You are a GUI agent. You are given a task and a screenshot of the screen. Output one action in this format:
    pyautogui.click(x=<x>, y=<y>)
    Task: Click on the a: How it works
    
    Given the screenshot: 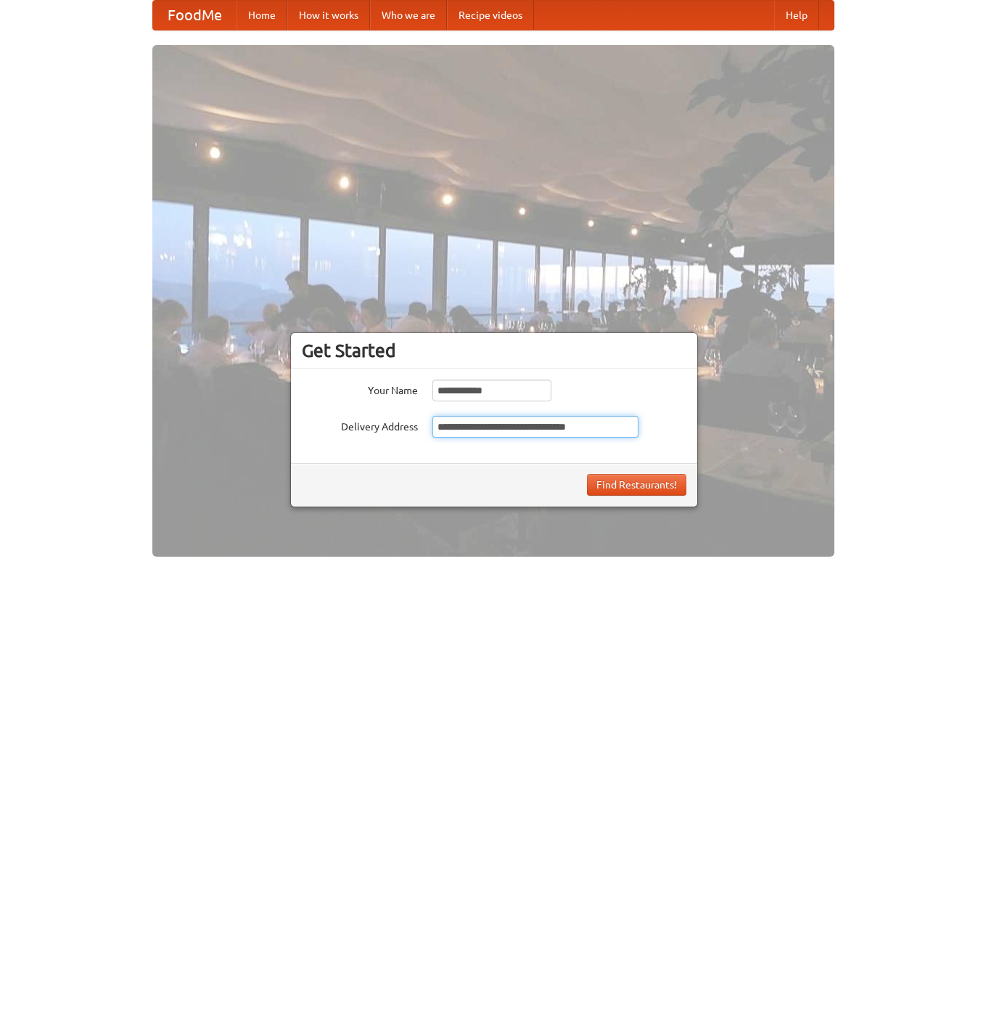 What is the action you would take?
    pyautogui.click(x=329, y=15)
    